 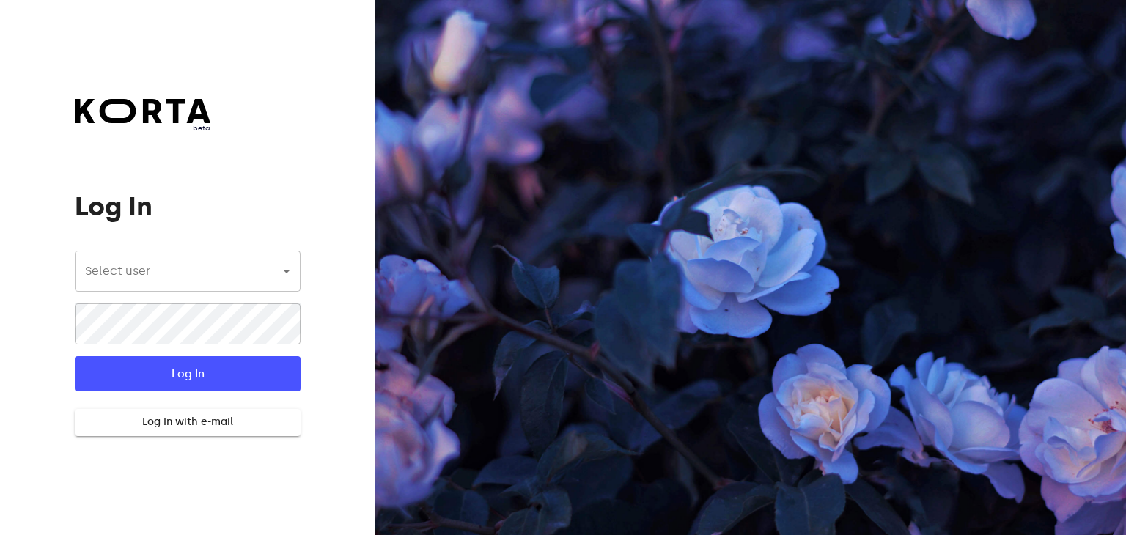 What do you see at coordinates (187, 422) in the screenshot?
I see `button: Log In with e-mail` at bounding box center [187, 422].